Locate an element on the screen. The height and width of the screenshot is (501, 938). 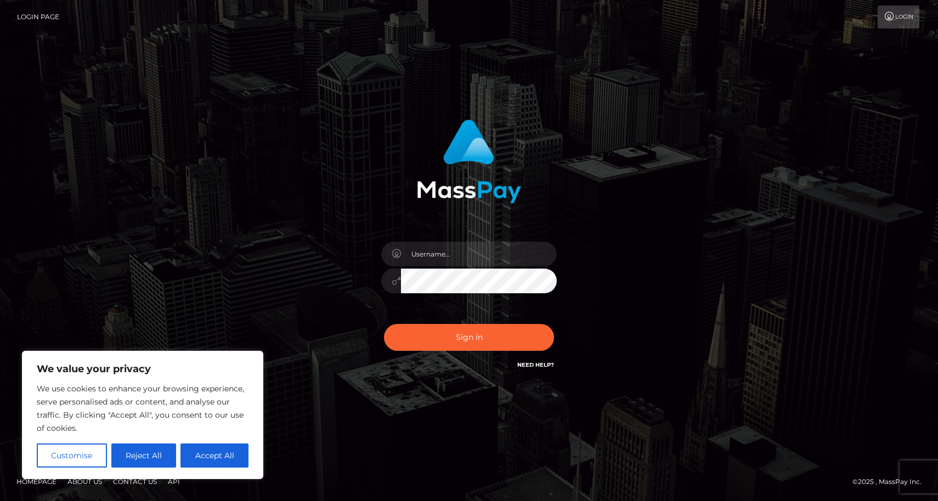
input: Username... is located at coordinates (479, 254).